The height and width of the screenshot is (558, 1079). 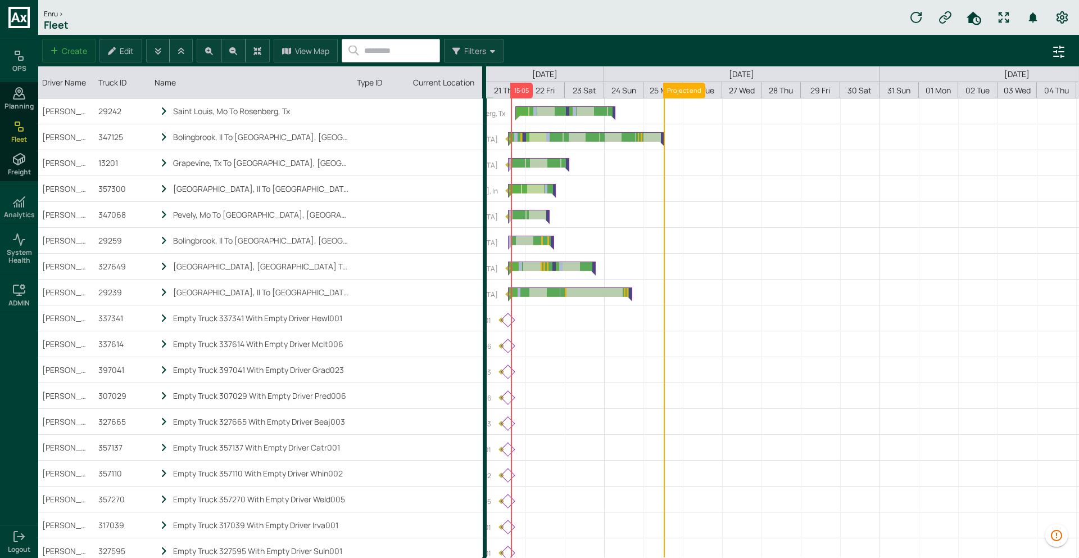 What do you see at coordinates (69, 51) in the screenshot?
I see `button: Create new task` at bounding box center [69, 51].